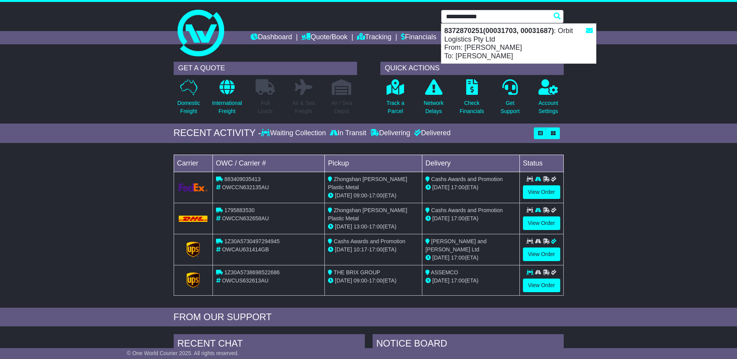 This screenshot has width=737, height=359. What do you see at coordinates (510, 99) in the screenshot?
I see `a: GetSupport` at bounding box center [510, 99].